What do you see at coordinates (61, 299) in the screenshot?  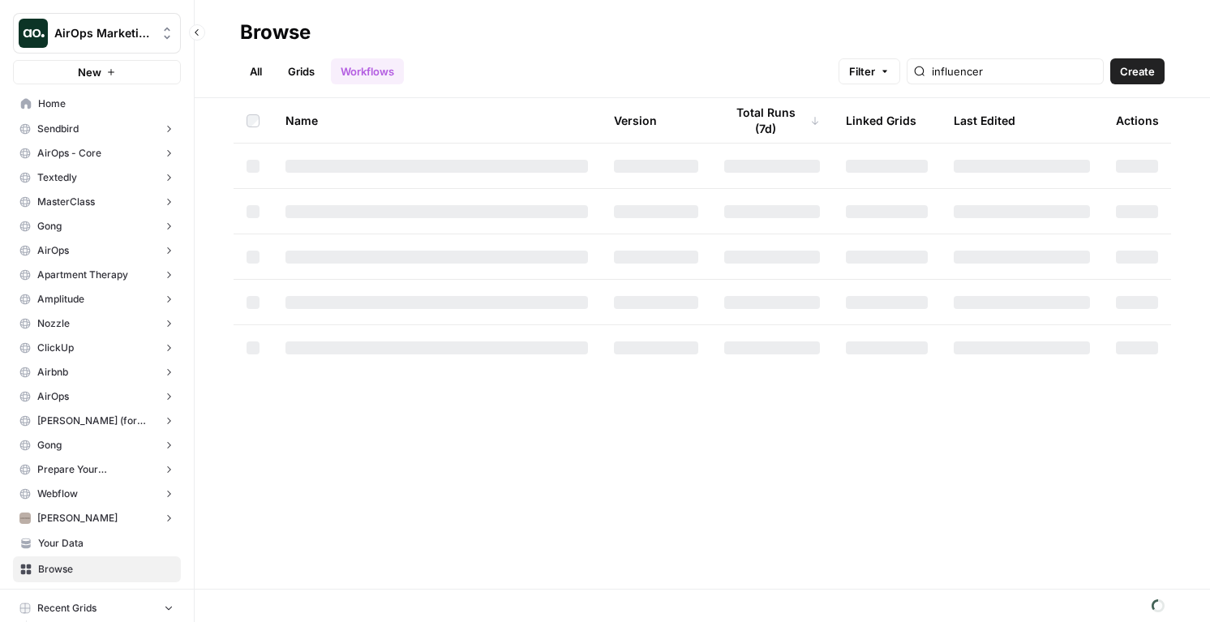 I see `span: Amplitude` at bounding box center [61, 299].